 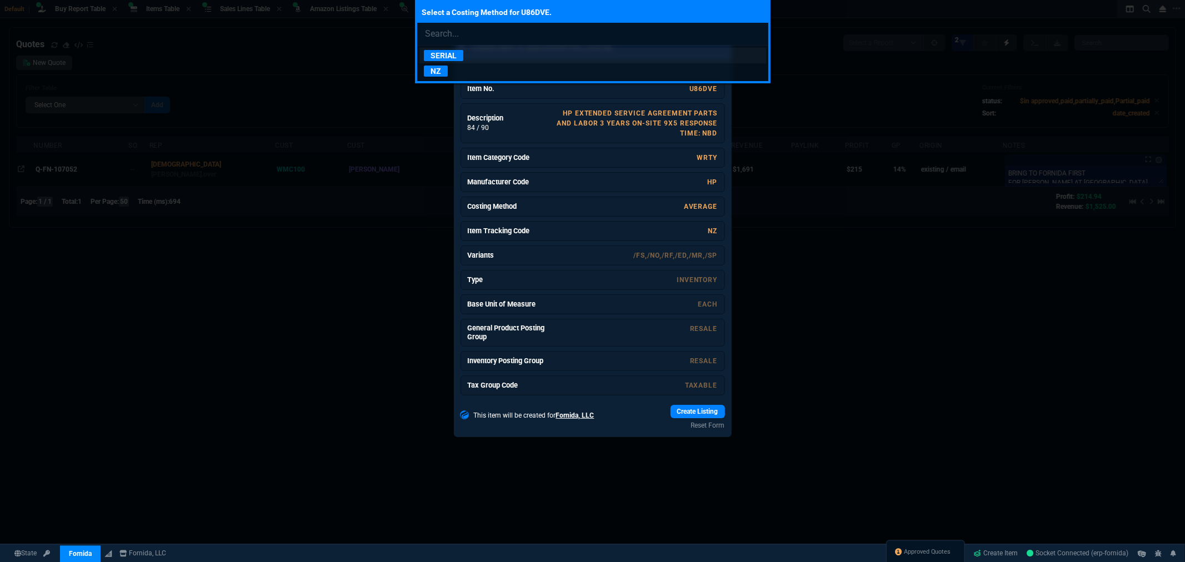 What do you see at coordinates (593, 12) in the screenshot?
I see `p: Select a Costing Method for U86DVE.` at bounding box center [593, 12].